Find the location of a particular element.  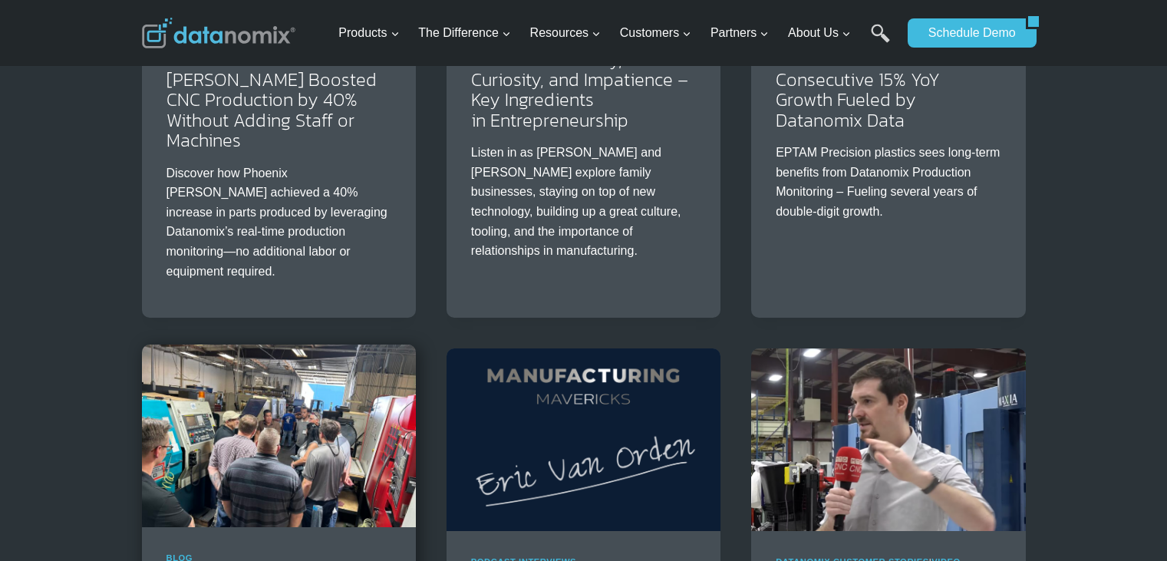

a: PODCAST: Humility, Curiosity, and Impatience – Key Ingredients in Entrepreneurship is located at coordinates (579, 90).